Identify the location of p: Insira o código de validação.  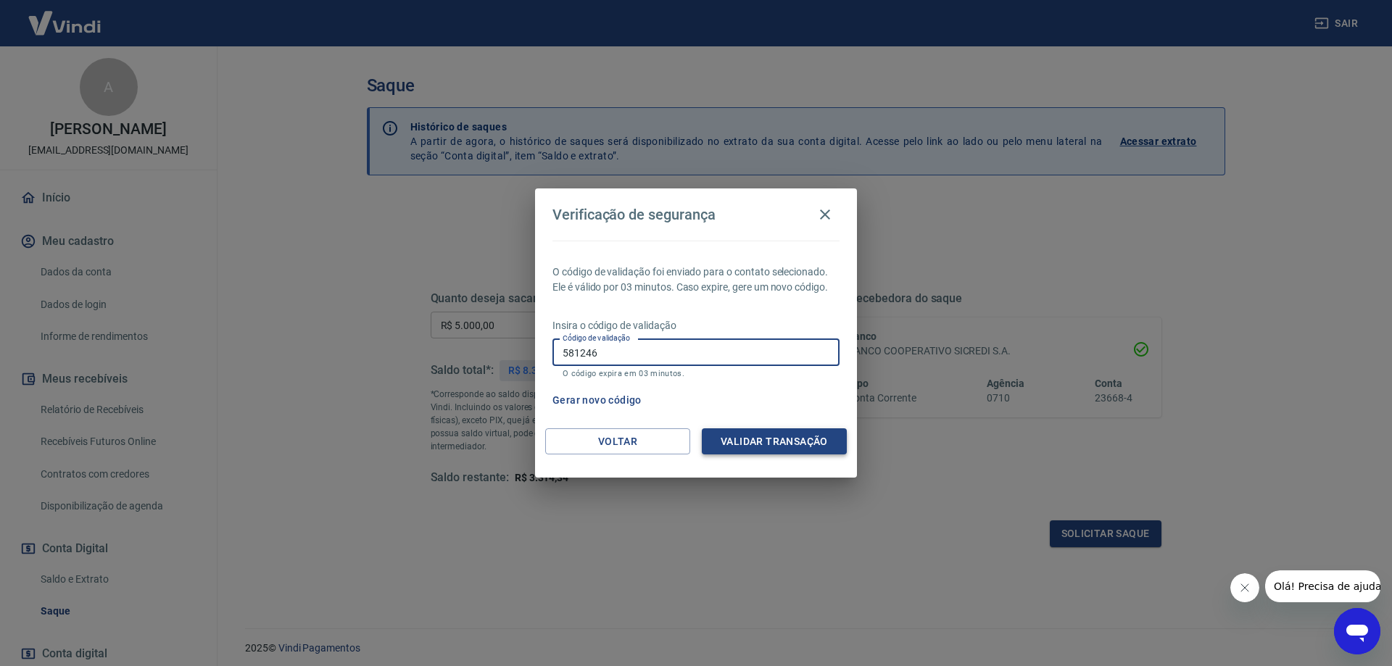
(696, 325).